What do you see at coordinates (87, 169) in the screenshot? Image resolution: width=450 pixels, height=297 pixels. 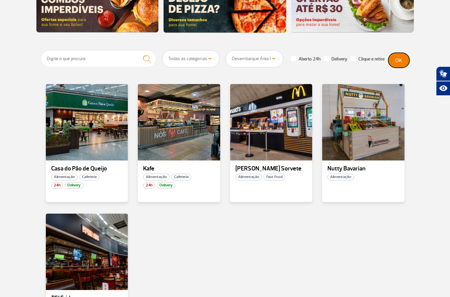 I see `p: Casa do Pão de Queijo` at bounding box center [87, 169].